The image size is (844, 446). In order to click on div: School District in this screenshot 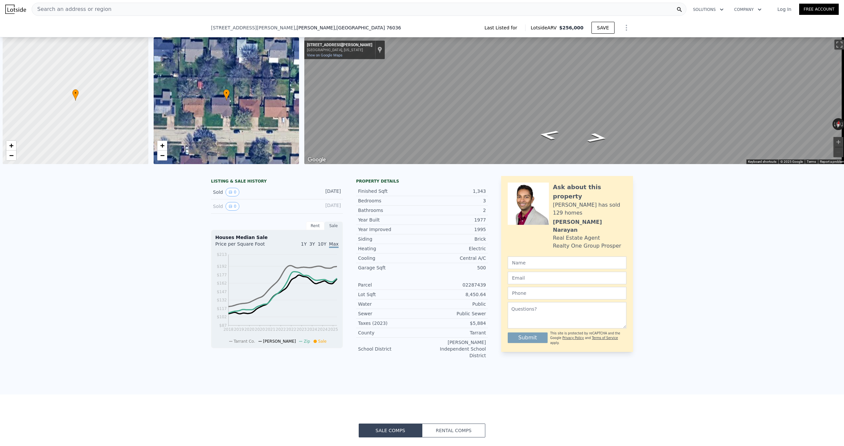, I will do `click(390, 349)`.